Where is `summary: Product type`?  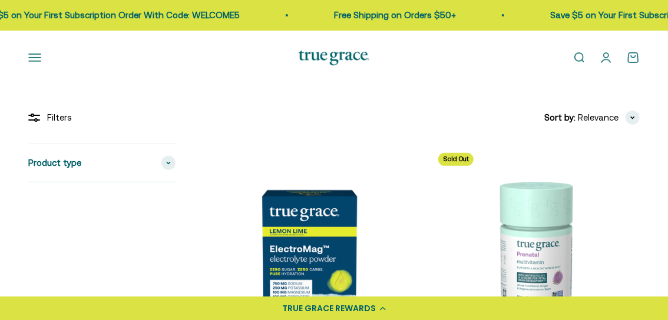 summary: Product type is located at coordinates (102, 163).